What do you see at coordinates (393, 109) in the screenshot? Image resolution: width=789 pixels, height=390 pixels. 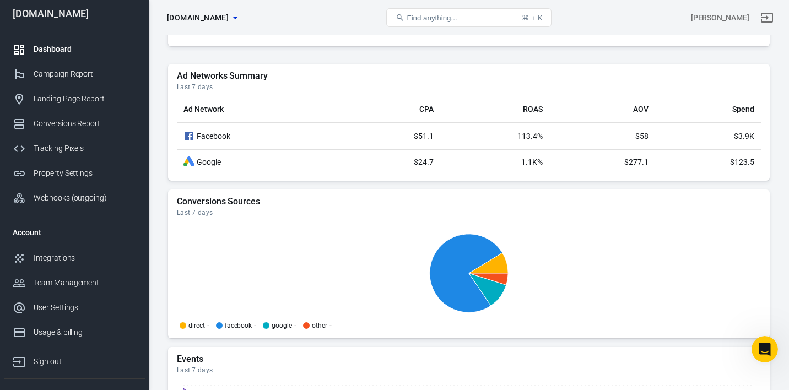 I see `th: CPA` at bounding box center [393, 109].